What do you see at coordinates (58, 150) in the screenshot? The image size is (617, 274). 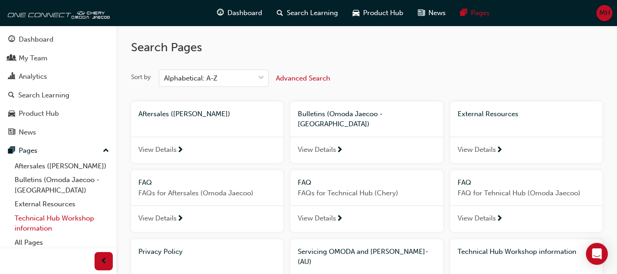 I see `button: Pages` at bounding box center [58, 150].